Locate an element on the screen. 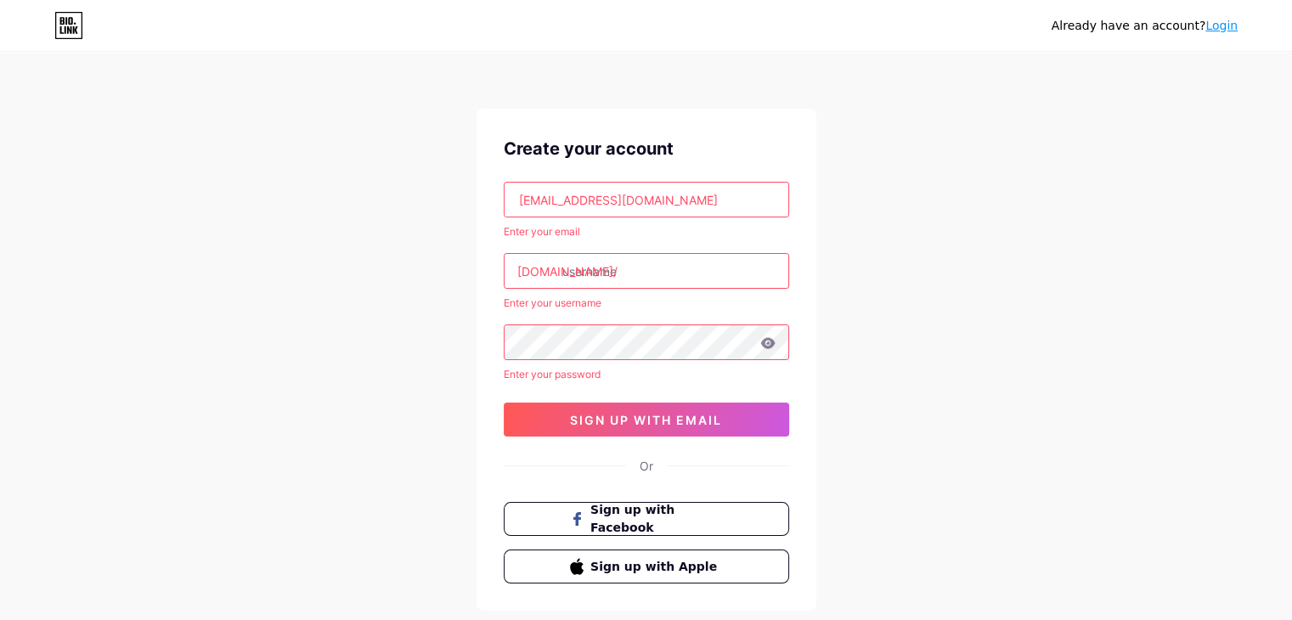  div: Enter your password is located at coordinates (646, 375).